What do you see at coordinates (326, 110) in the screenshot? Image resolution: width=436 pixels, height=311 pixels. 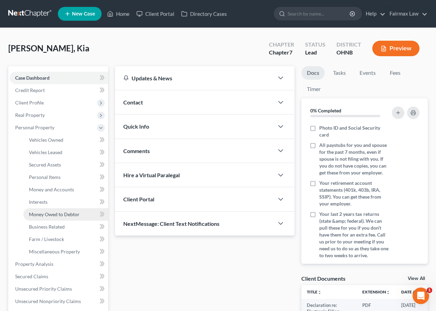 I see `strong: 0% Completed` at bounding box center [326, 110].